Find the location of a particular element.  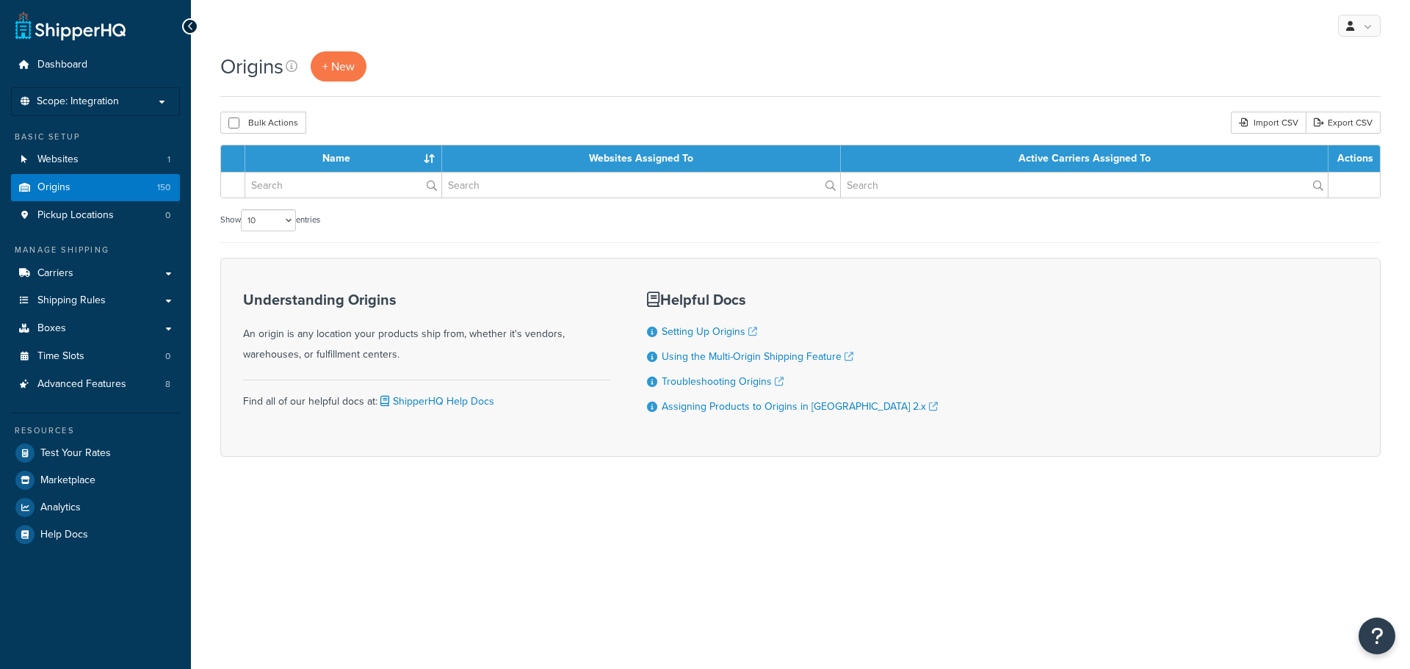

h1: Origins is located at coordinates (252, 66).